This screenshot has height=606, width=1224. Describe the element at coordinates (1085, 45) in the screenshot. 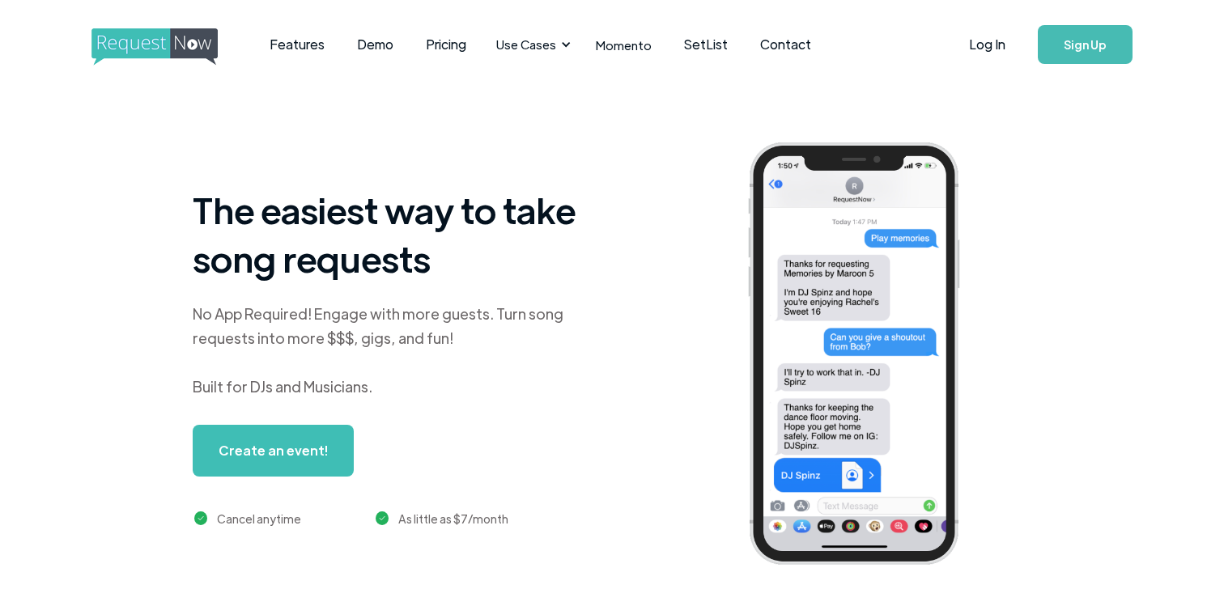

I see `a: Sign Up` at that location.